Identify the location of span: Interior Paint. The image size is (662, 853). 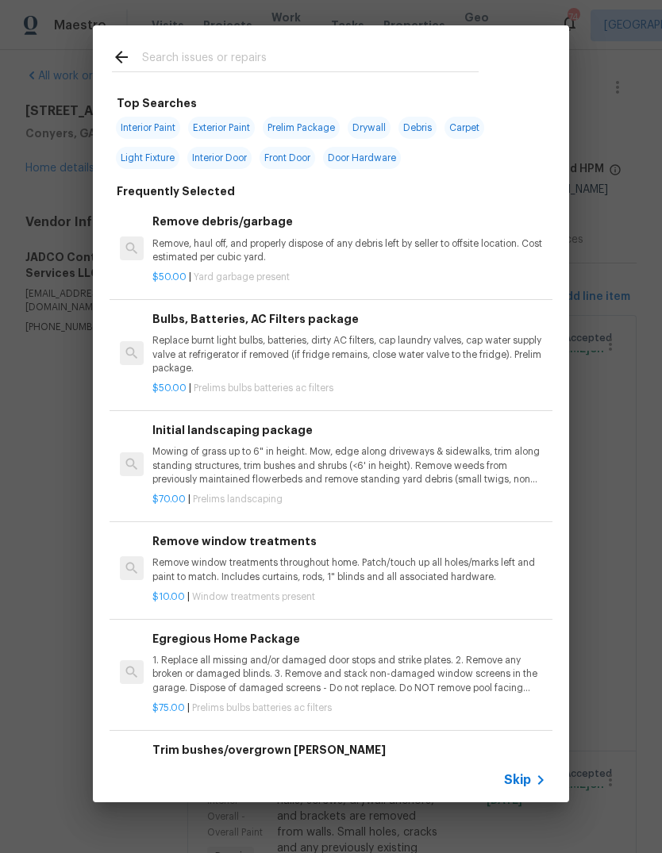
(148, 128).